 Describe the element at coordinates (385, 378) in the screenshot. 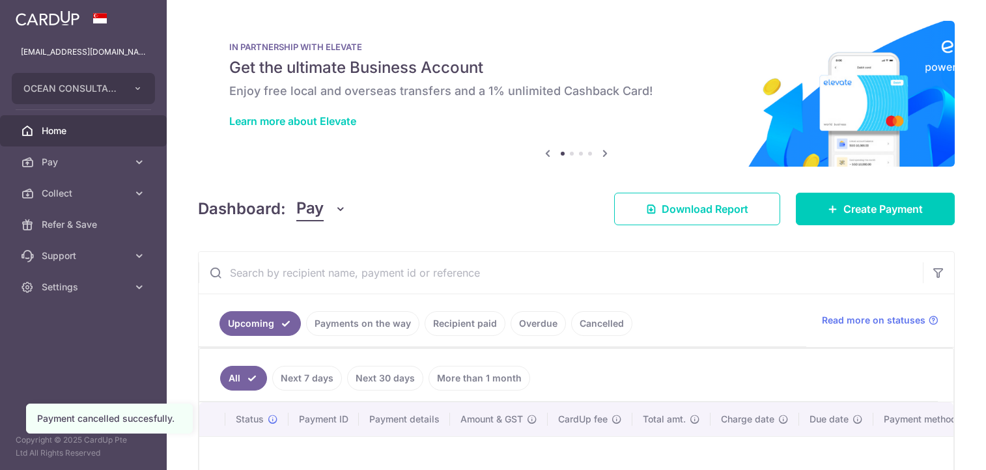

I see `a: Next 30 days` at that location.